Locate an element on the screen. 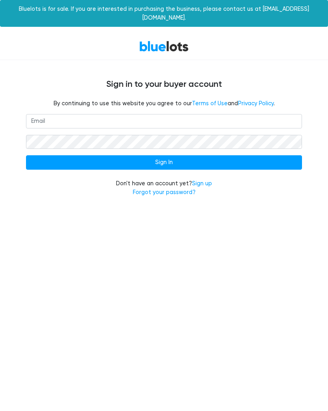  a: Privacy Policy is located at coordinates (255, 103).